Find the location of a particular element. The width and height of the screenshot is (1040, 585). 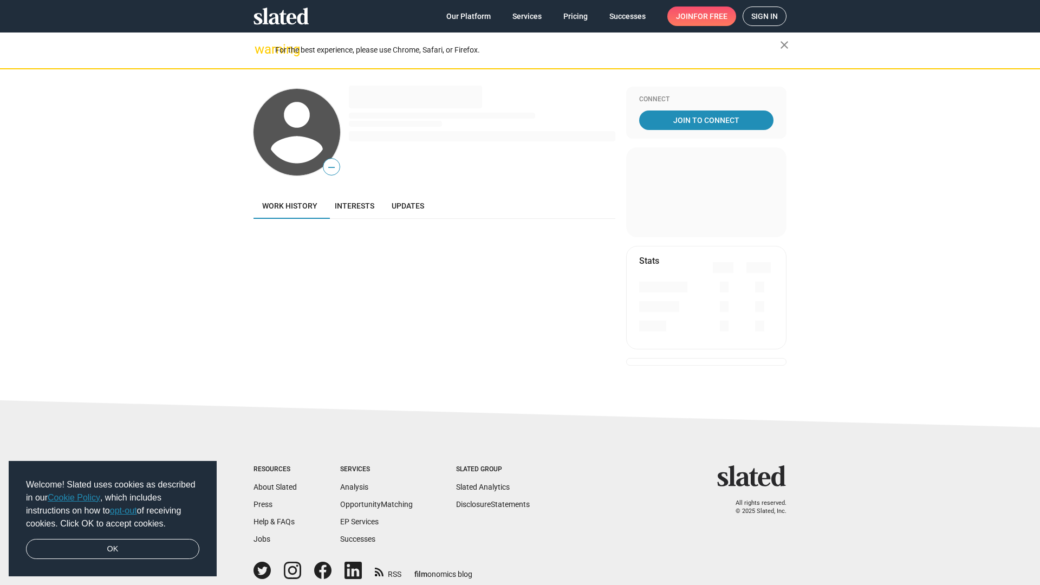

span: Work history is located at coordinates (290, 206).